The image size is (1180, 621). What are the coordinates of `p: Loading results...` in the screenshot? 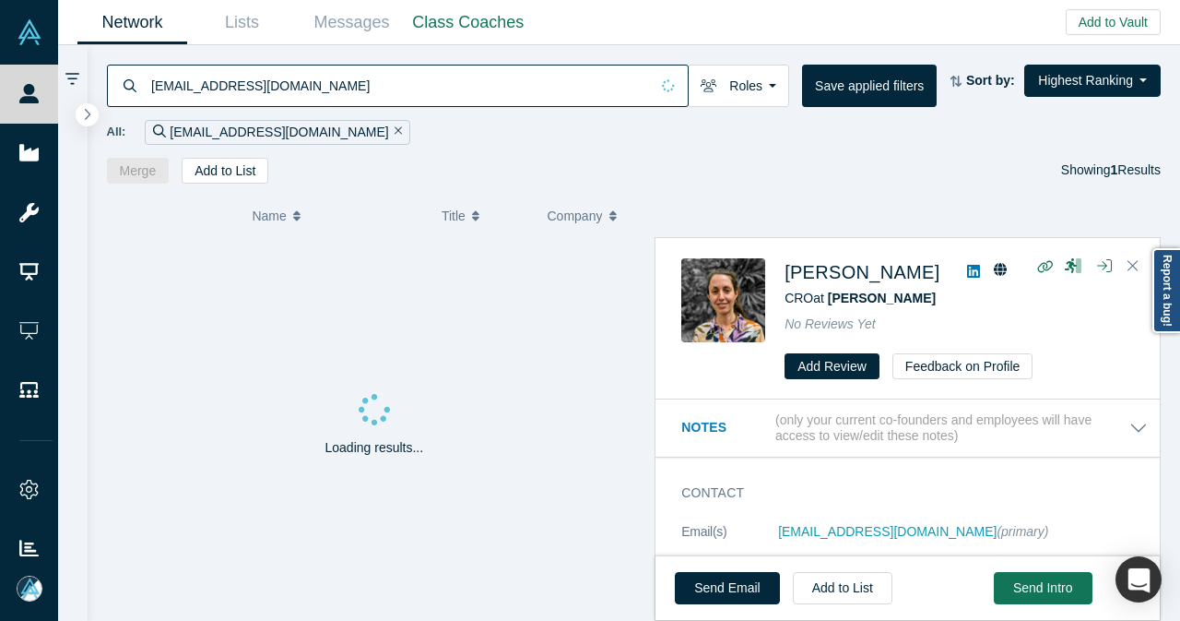 It's located at (374, 447).